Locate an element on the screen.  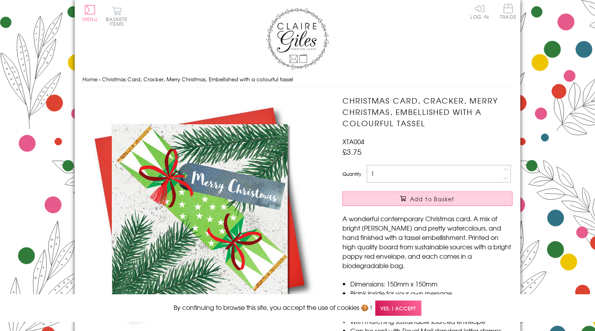
li: Blank inside for your own message is located at coordinates (431, 293).